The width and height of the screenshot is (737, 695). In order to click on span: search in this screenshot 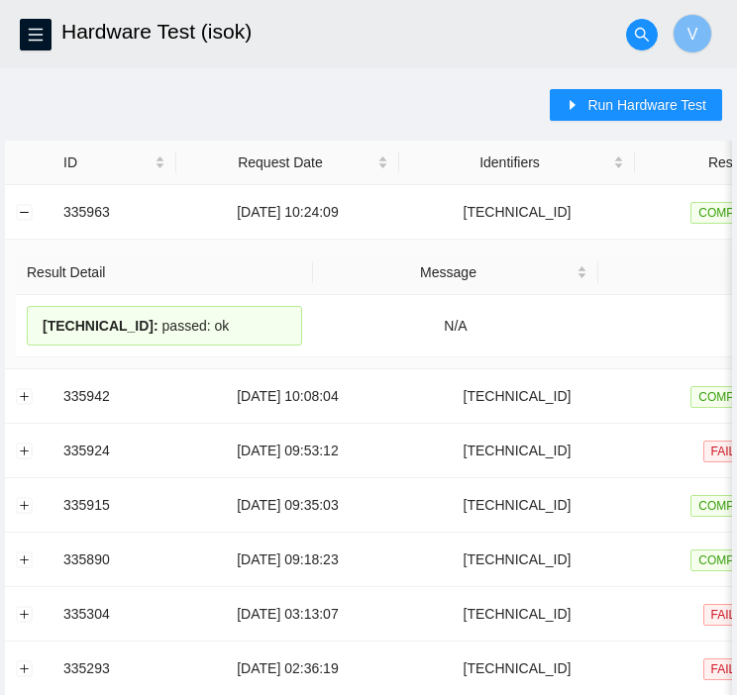, I will do `click(642, 35)`.